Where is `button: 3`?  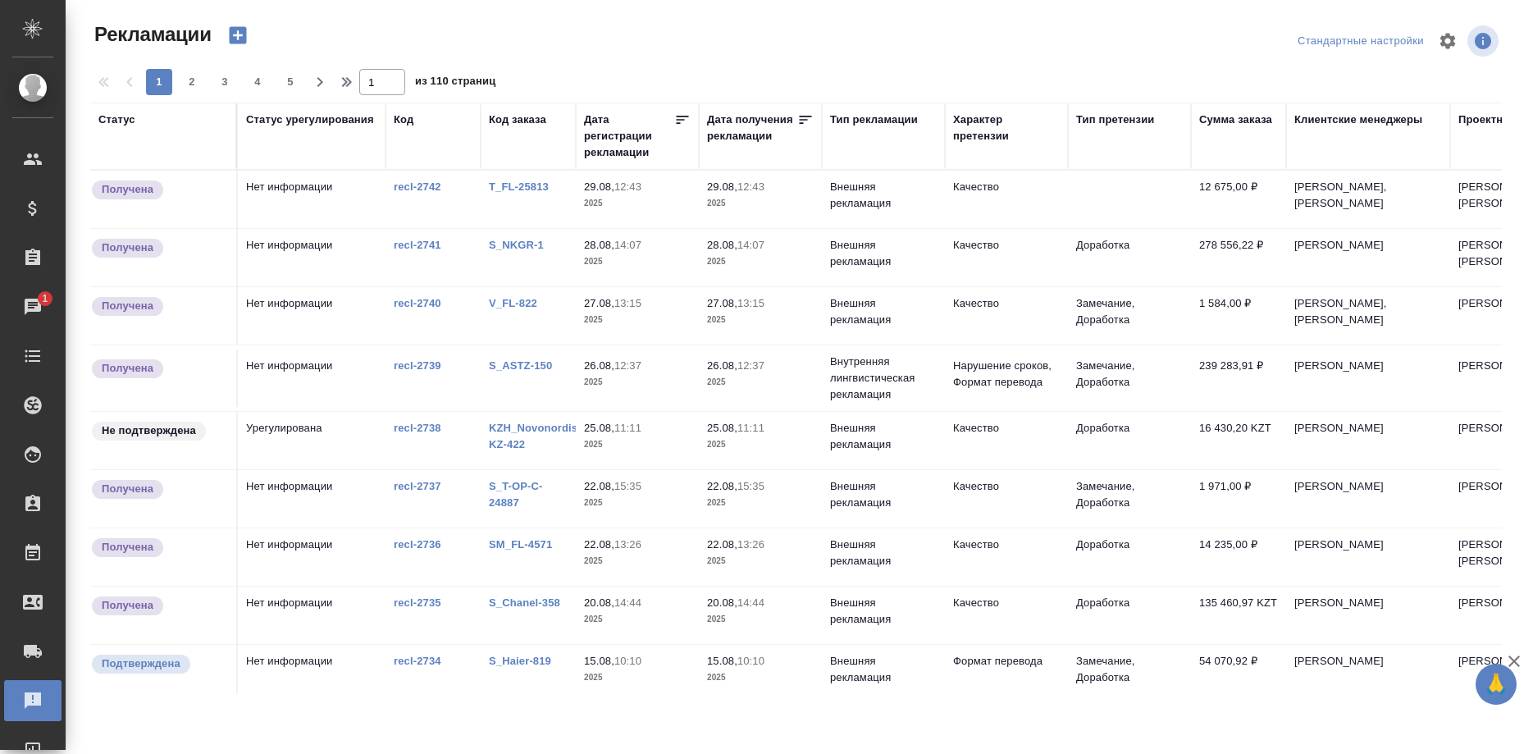
button: 3 is located at coordinates (225, 82).